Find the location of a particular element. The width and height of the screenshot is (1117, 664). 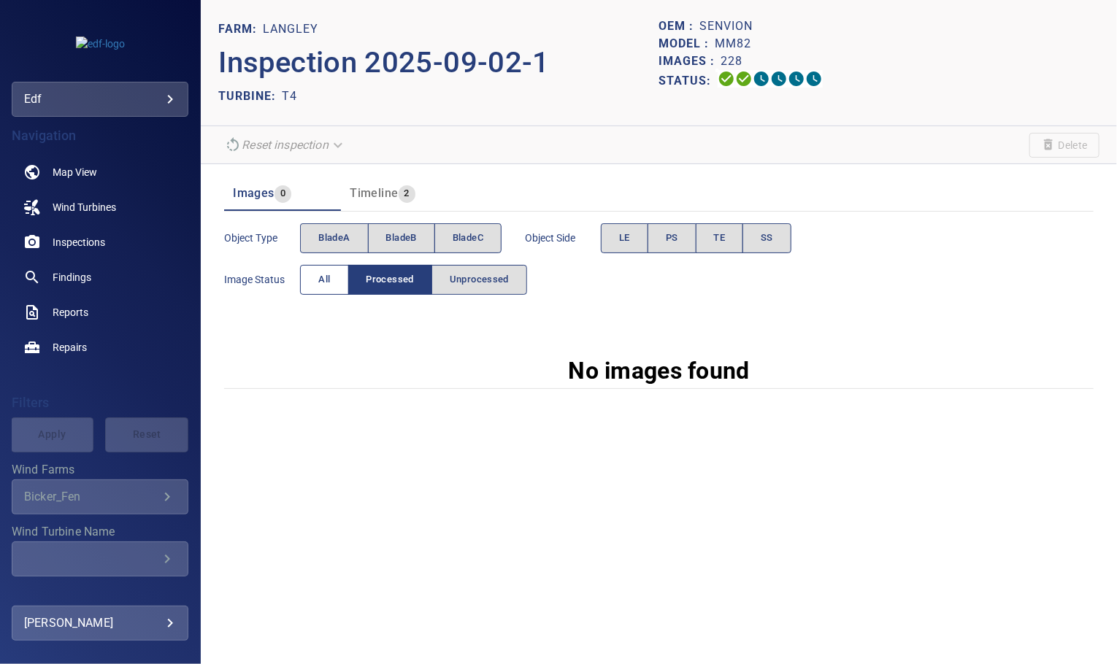

div: Bicker_Fen is located at coordinates (91, 496).